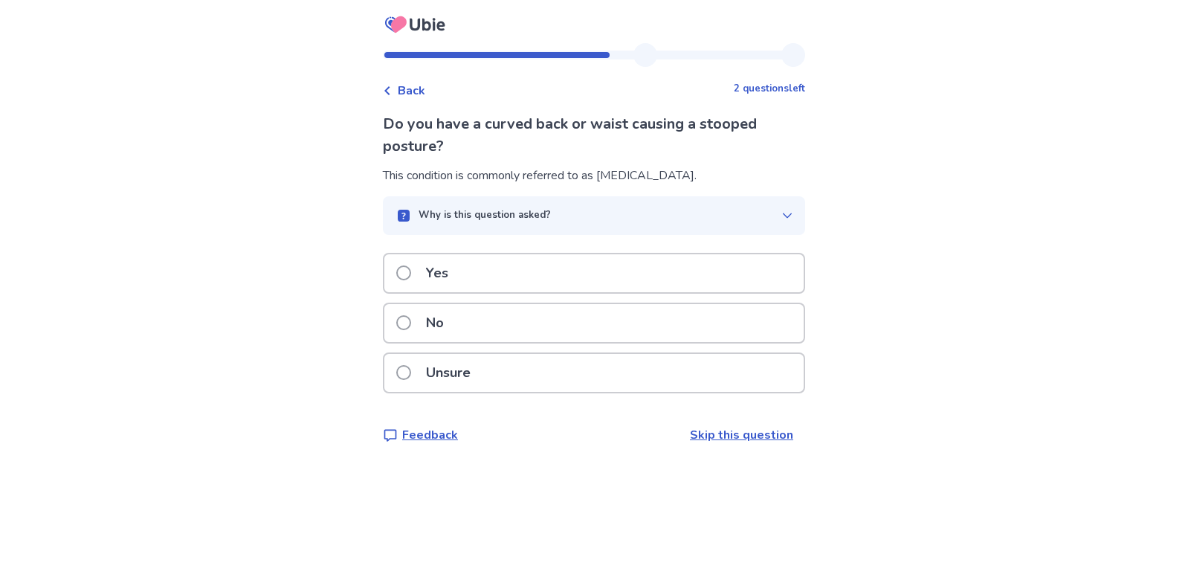 This screenshot has height=583, width=1188. I want to click on p: Unsure, so click(448, 372).